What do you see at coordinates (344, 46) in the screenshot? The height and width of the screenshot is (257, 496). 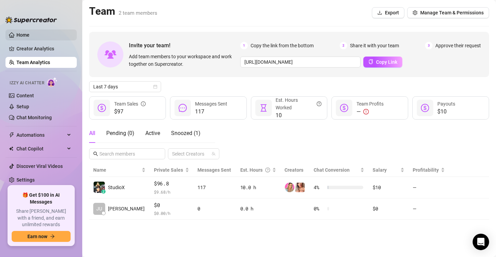 I see `span: 2` at bounding box center [344, 46].